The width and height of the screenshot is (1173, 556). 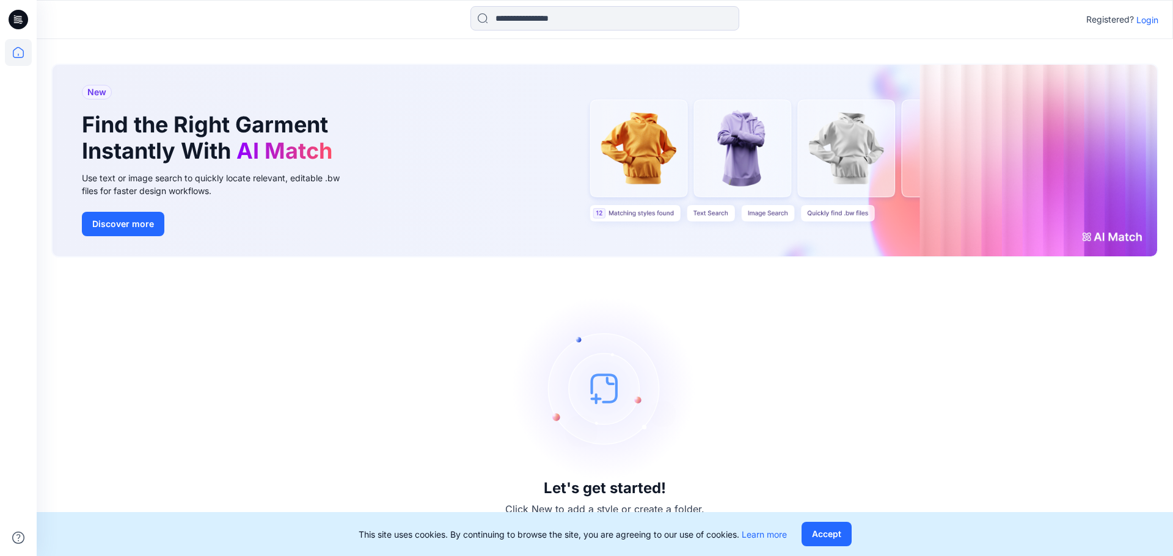 What do you see at coordinates (123, 224) in the screenshot?
I see `a: Discover more` at bounding box center [123, 224].